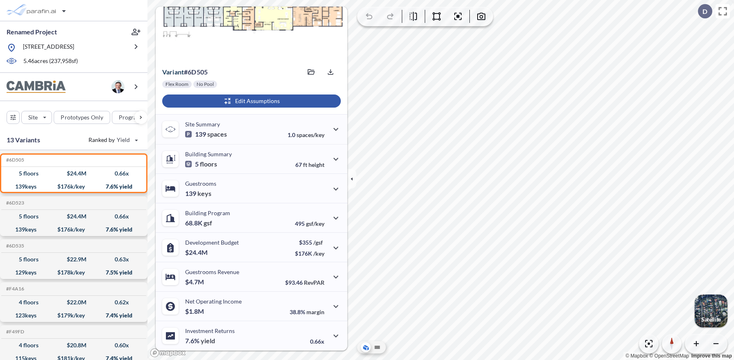 The width and height of the screenshot is (734, 360). What do you see at coordinates (318, 242) in the screenshot?
I see `span: /gsf` at bounding box center [318, 242].